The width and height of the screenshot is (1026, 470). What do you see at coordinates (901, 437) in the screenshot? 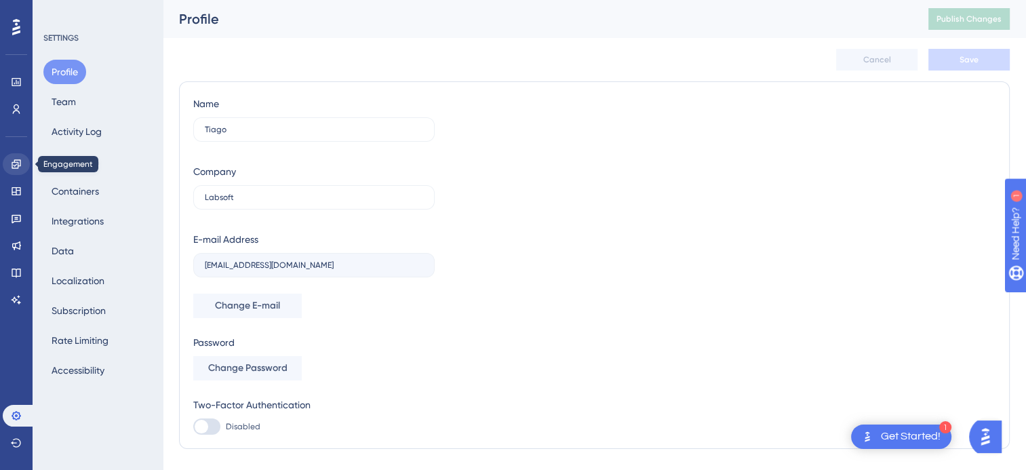
I see `div: Open Get Started! checklist, remaining modules: 1` at bounding box center [901, 437].